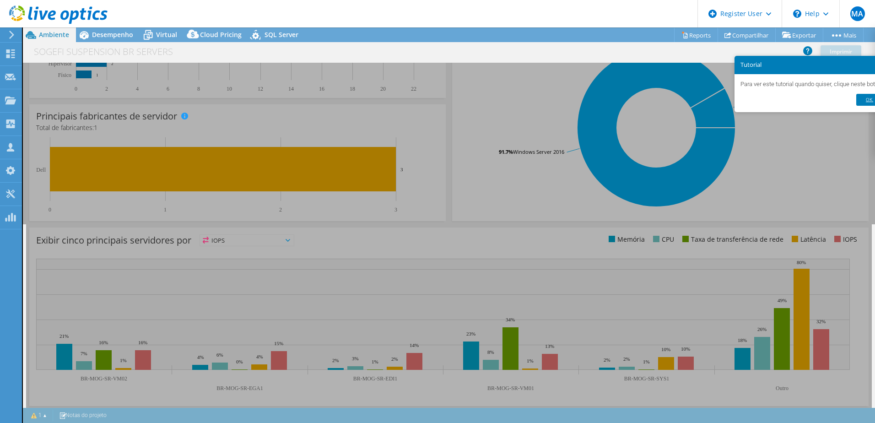 This screenshot has height=423, width=875. Describe the element at coordinates (799, 35) in the screenshot. I see `a: Exportar` at that location.